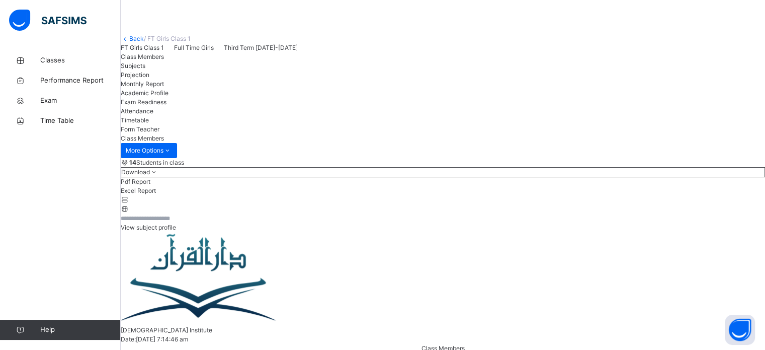 The width and height of the screenshot is (765, 350). I want to click on span: Exam, so click(80, 101).